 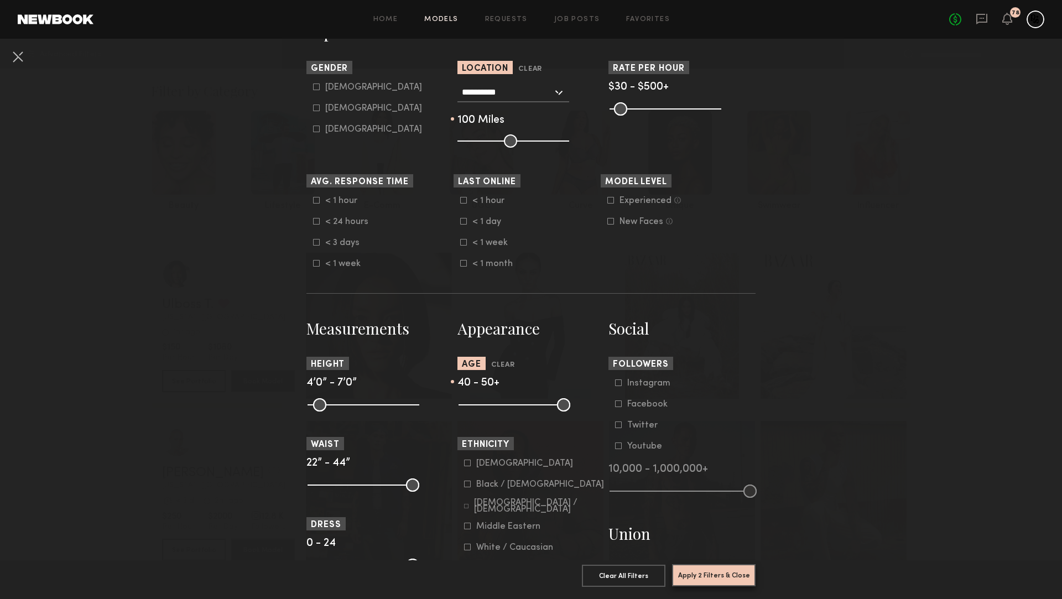 I want to click on span: Dress, so click(x=326, y=525).